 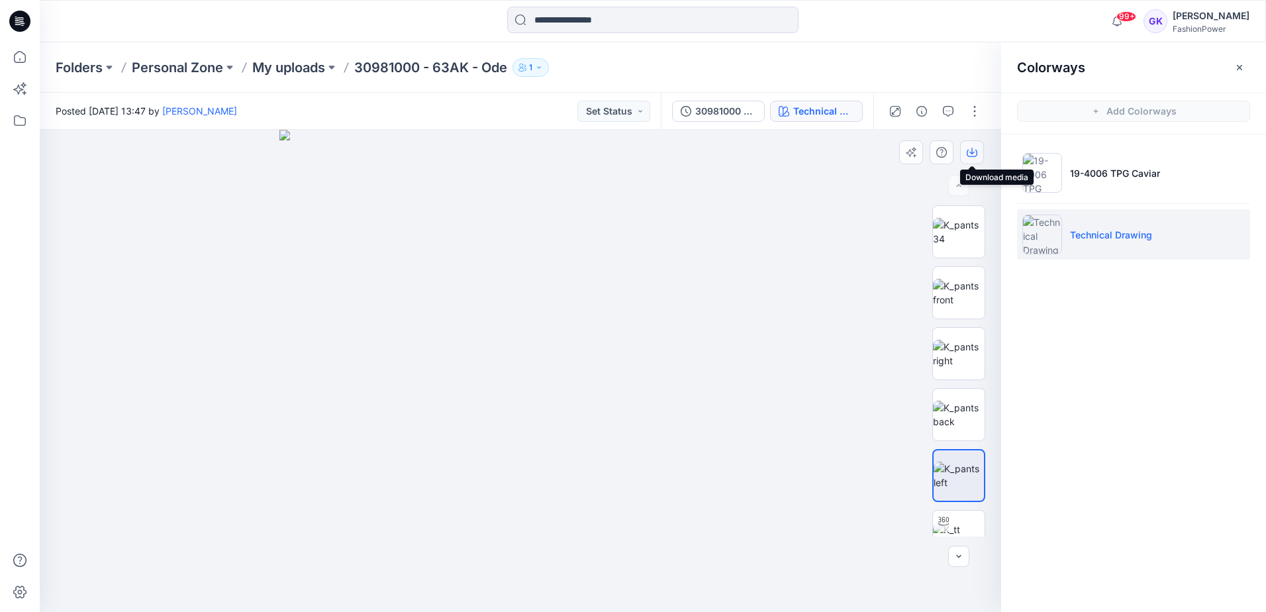 What do you see at coordinates (177, 68) in the screenshot?
I see `a: Personal Zone` at bounding box center [177, 68].